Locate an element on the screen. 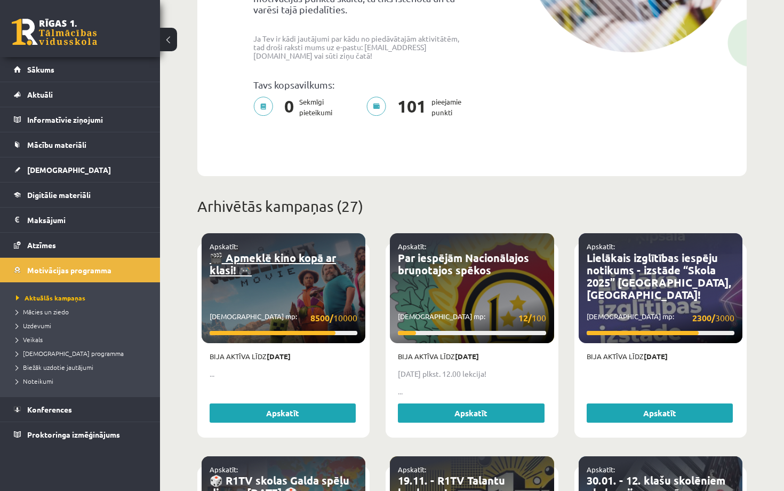  a: Biežāk uzdotie jautājumi is located at coordinates (83, 367).